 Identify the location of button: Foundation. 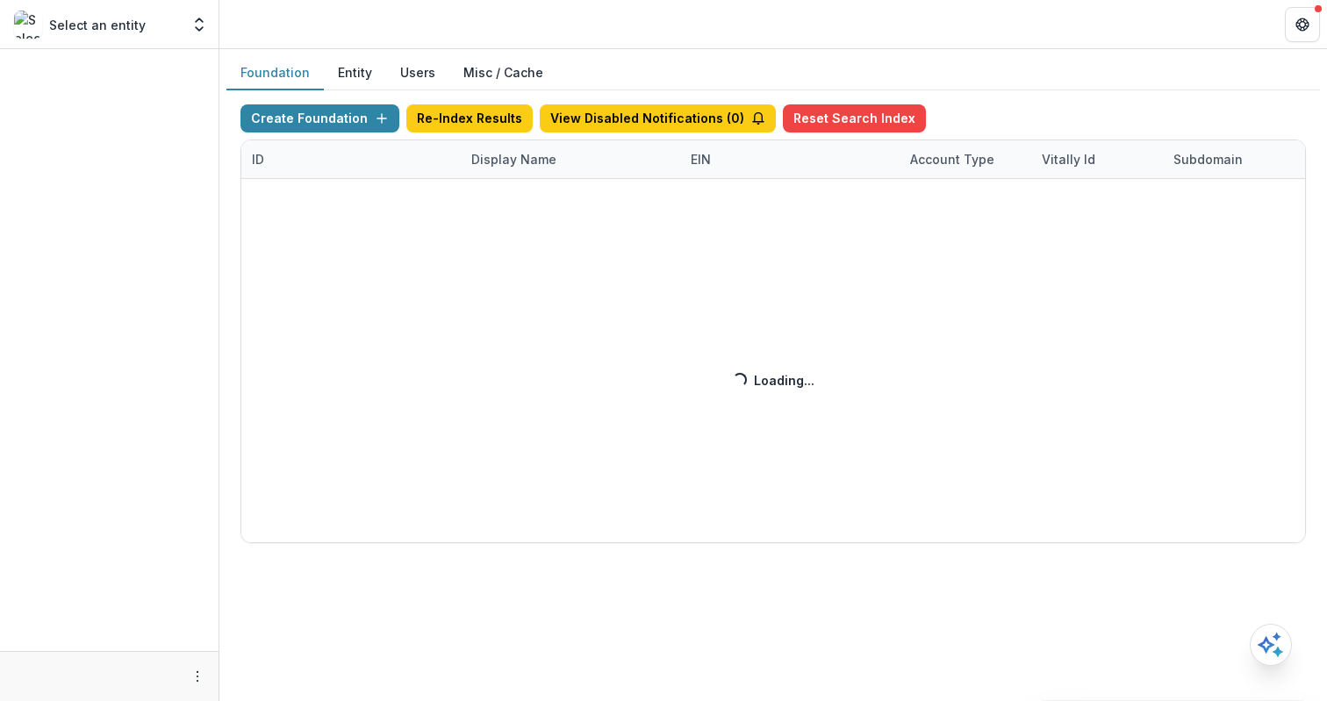
(275, 73).